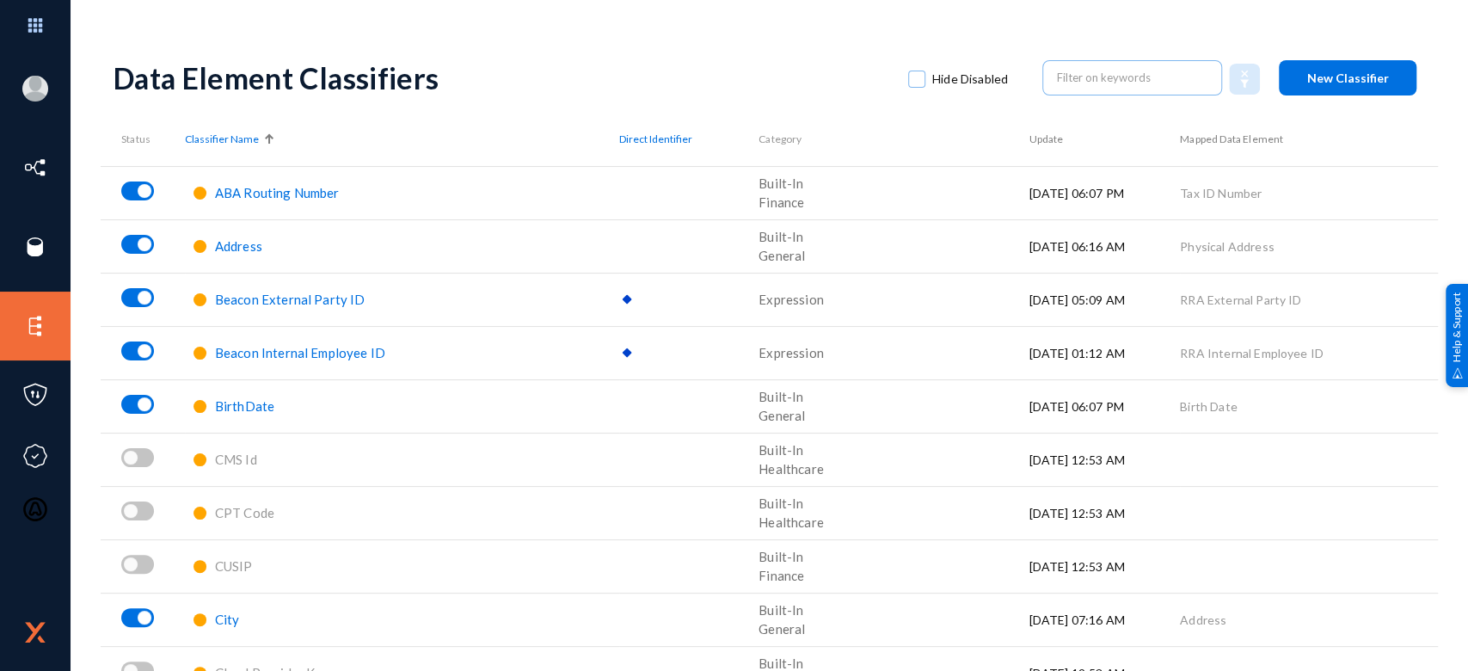 The image size is (1468, 671). I want to click on img: icon-compliance.svg, so click(35, 456).